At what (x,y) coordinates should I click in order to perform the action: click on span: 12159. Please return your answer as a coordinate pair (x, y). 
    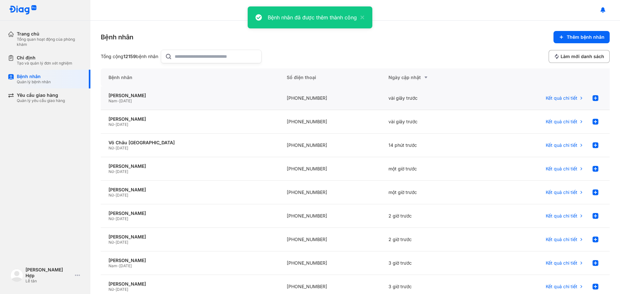
    Looking at the image, I should click on (129, 56).